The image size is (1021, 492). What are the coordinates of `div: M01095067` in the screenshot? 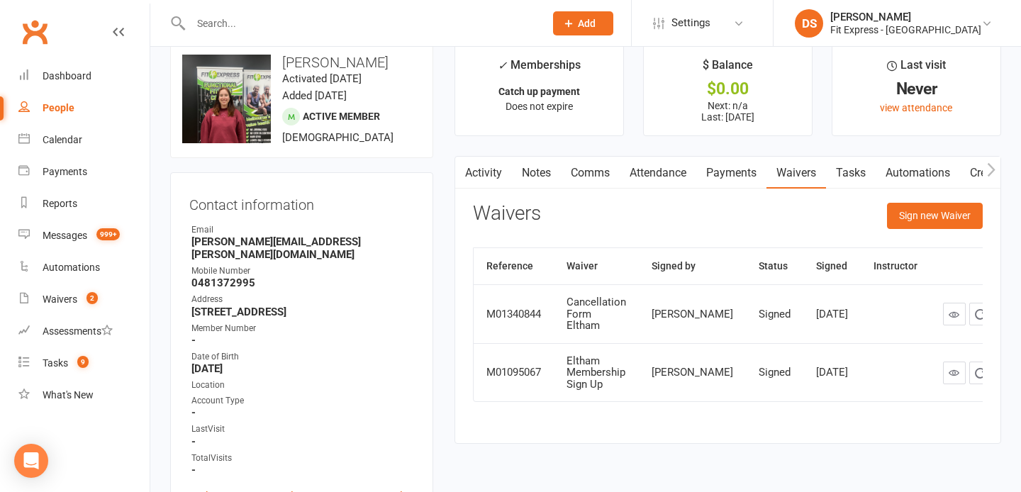 It's located at (513, 372).